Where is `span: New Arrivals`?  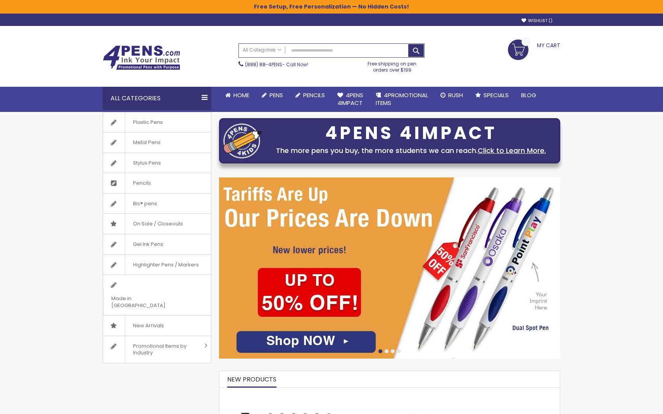
span: New Arrivals is located at coordinates (148, 326).